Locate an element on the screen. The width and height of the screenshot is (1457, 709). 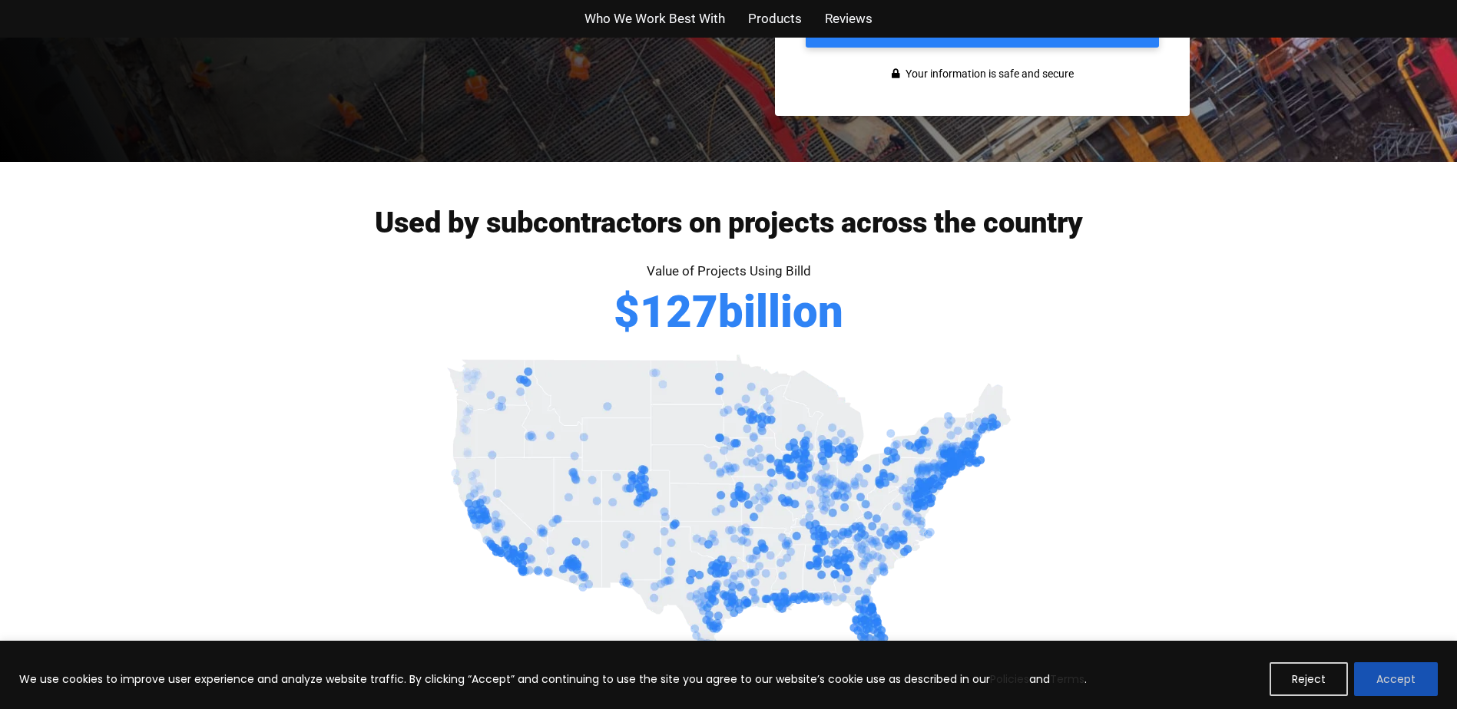
button: Reject is located at coordinates (1308, 680).